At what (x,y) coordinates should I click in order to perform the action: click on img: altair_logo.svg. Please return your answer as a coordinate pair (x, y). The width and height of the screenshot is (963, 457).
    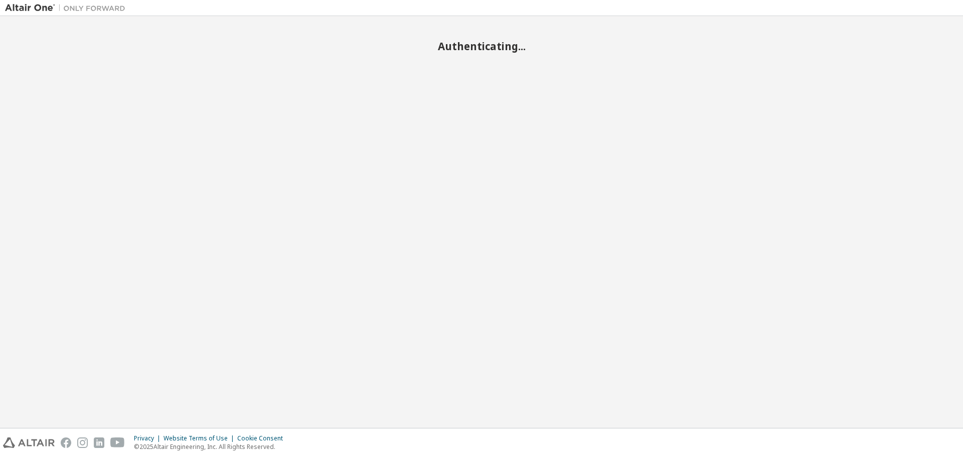
    Looking at the image, I should click on (29, 442).